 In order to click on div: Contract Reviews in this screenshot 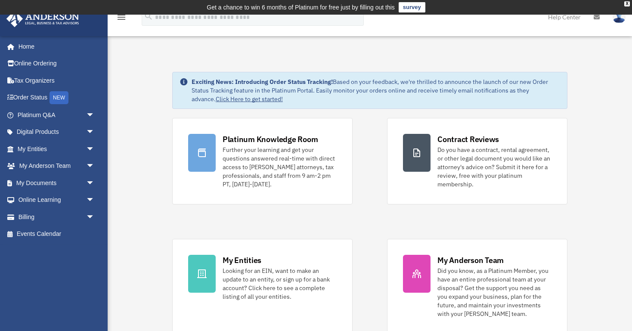, I will do `click(468, 139)`.